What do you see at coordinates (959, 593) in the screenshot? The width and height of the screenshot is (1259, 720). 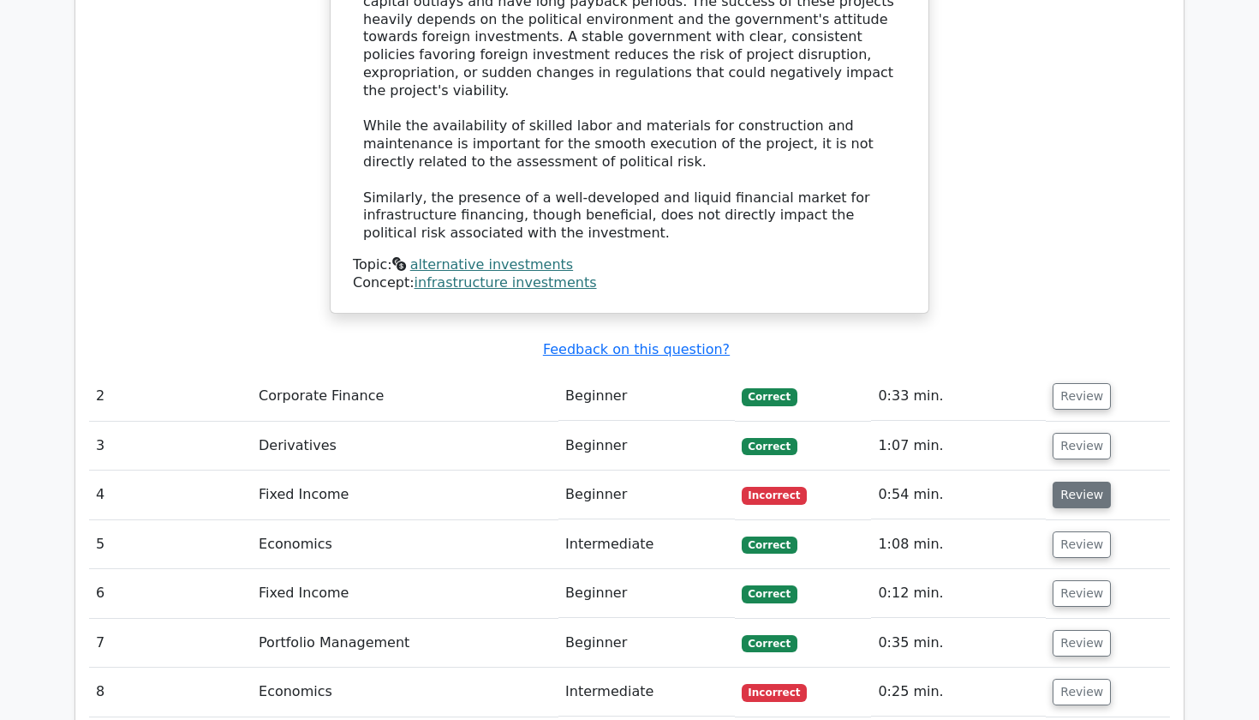 I see `td: 0:12 min.` at bounding box center [959, 593].